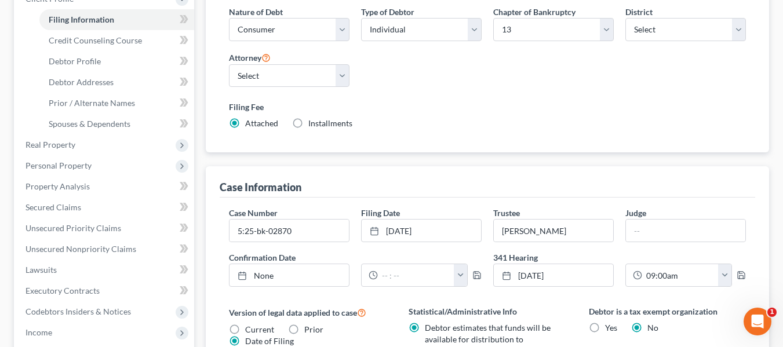 Image resolution: width=783 pixels, height=347 pixels. I want to click on span: Executory Contracts, so click(63, 290).